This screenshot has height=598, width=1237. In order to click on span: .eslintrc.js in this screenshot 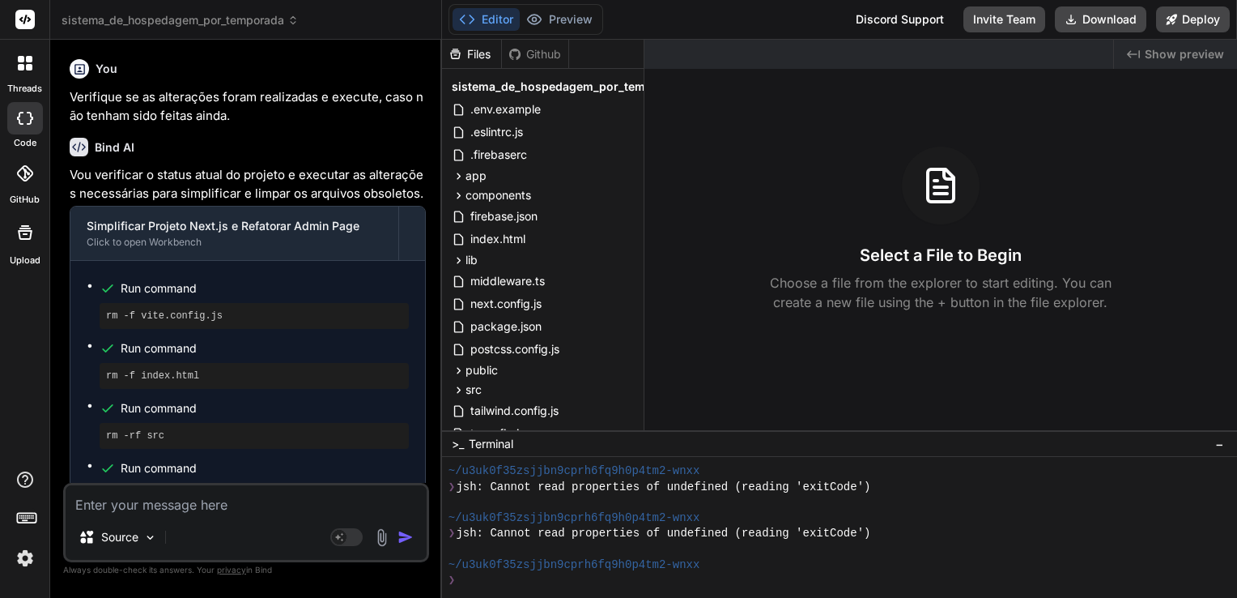, I will do `click(496, 132)`.